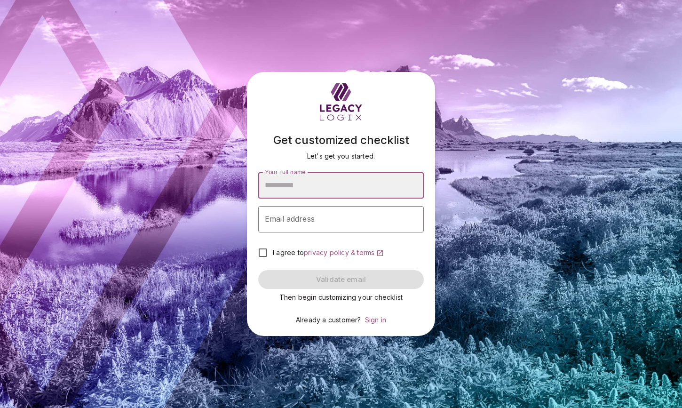 Image resolution: width=682 pixels, height=408 pixels. What do you see at coordinates (375, 319) in the screenshot?
I see `span: Sign in` at bounding box center [375, 319].